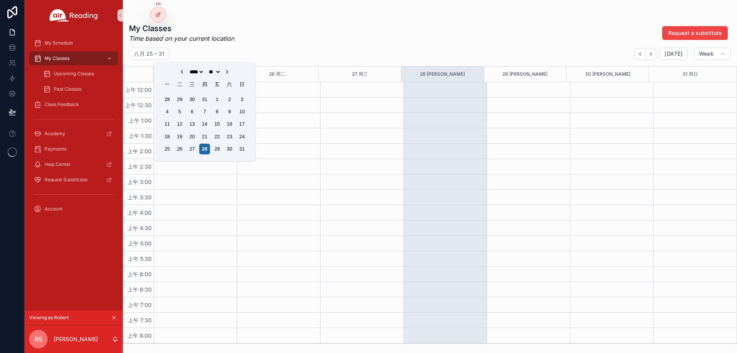 This screenshot has width=737, height=353. Describe the element at coordinates (140, 243) in the screenshot. I see `span: 上午 5:00` at that location.